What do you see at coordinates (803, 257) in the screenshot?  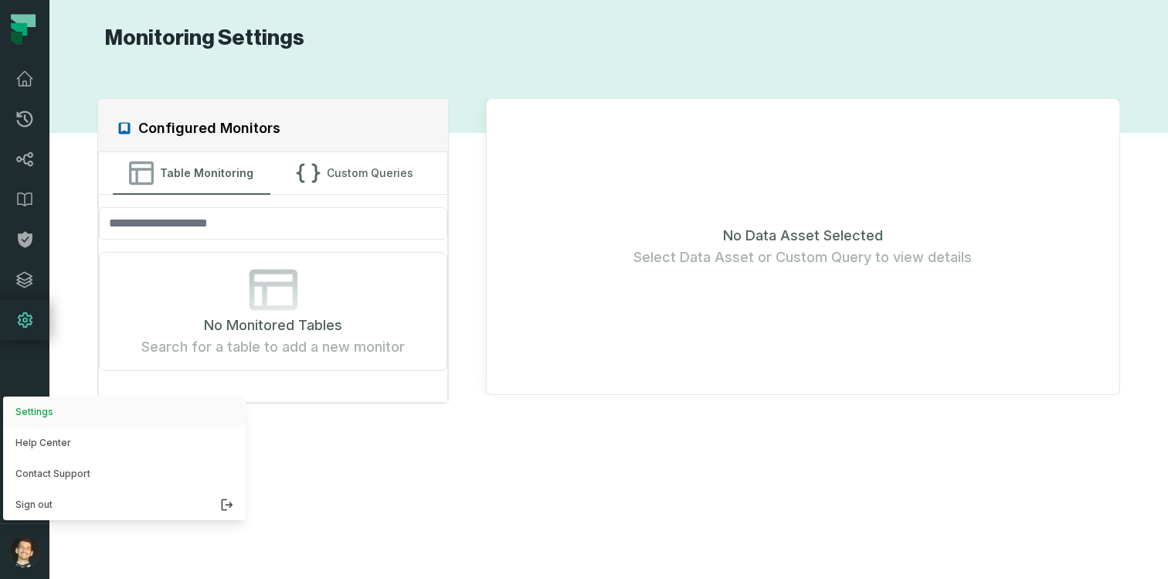 I see `span: Select Data Asset or Custom Query to view details` at bounding box center [803, 257].